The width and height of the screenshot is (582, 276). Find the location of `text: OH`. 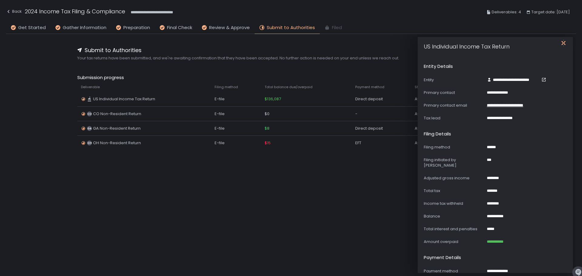

text: OH is located at coordinates (89, 143).